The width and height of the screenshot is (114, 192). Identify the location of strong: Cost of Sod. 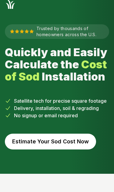
(56, 70).